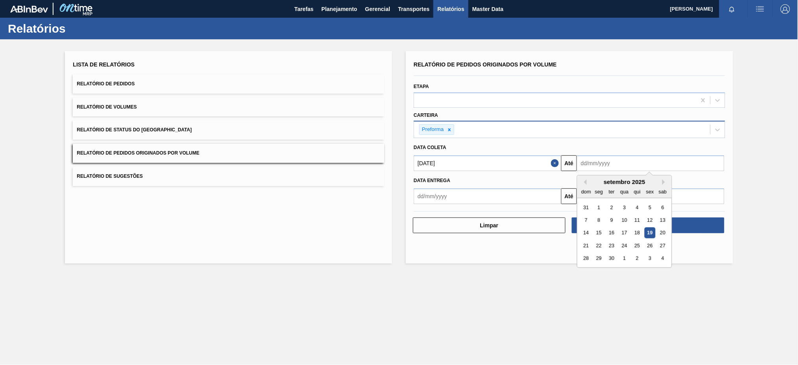  What do you see at coordinates (378, 9) in the screenshot?
I see `span: Gerencial` at bounding box center [378, 9].